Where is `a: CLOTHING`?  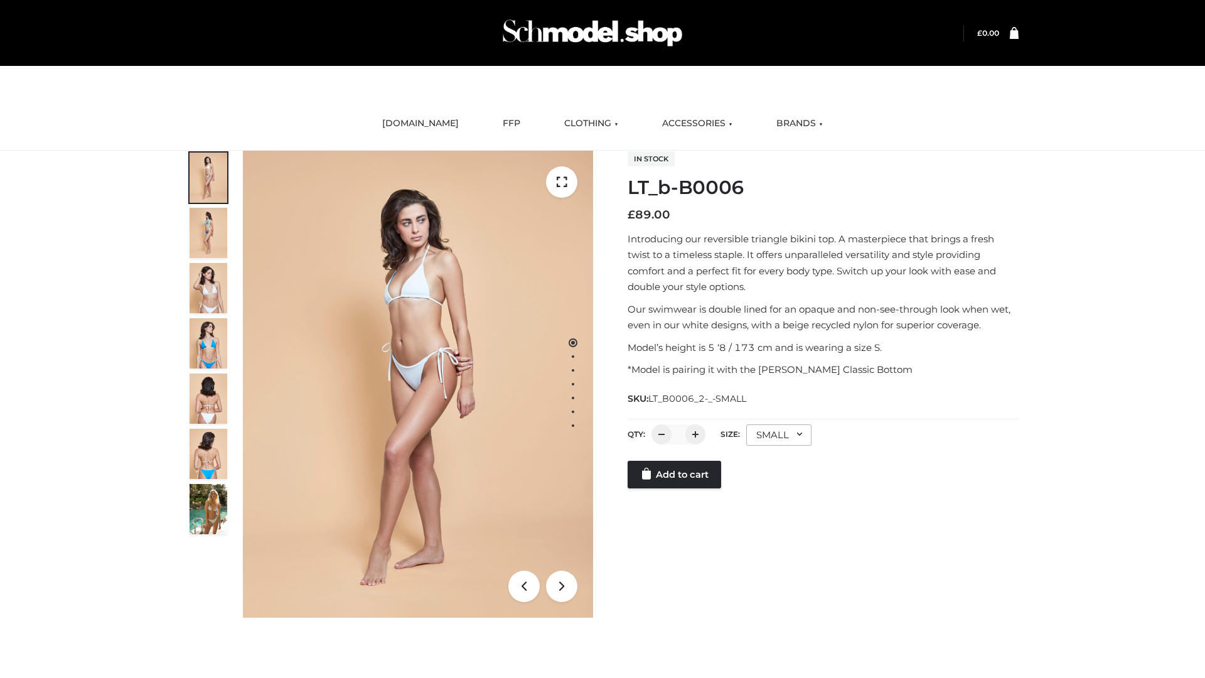
a: CLOTHING is located at coordinates (591, 124).